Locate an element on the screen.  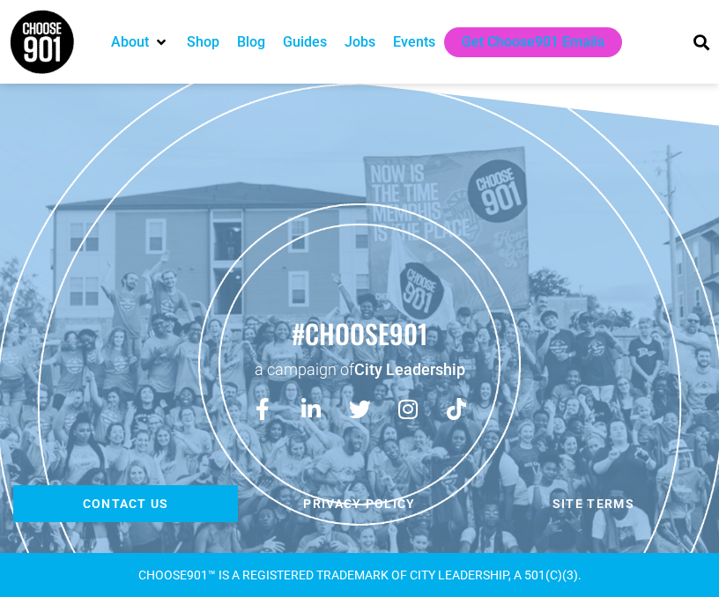
a: About is located at coordinates (130, 42).